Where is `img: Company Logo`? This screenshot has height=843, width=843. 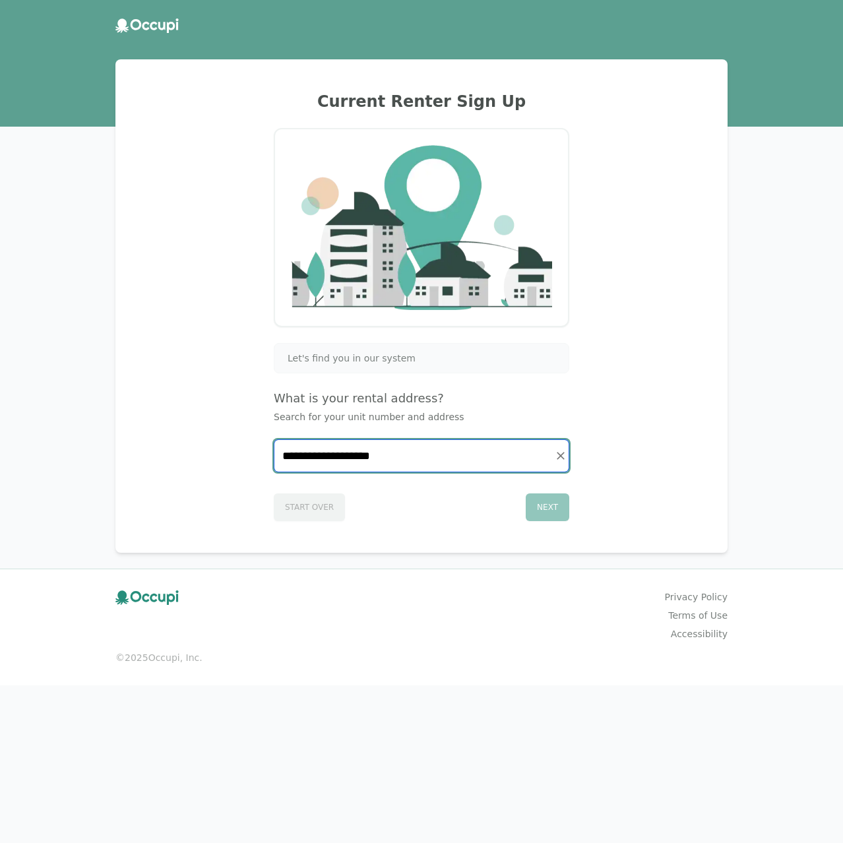 img: Company Logo is located at coordinates (422, 227).